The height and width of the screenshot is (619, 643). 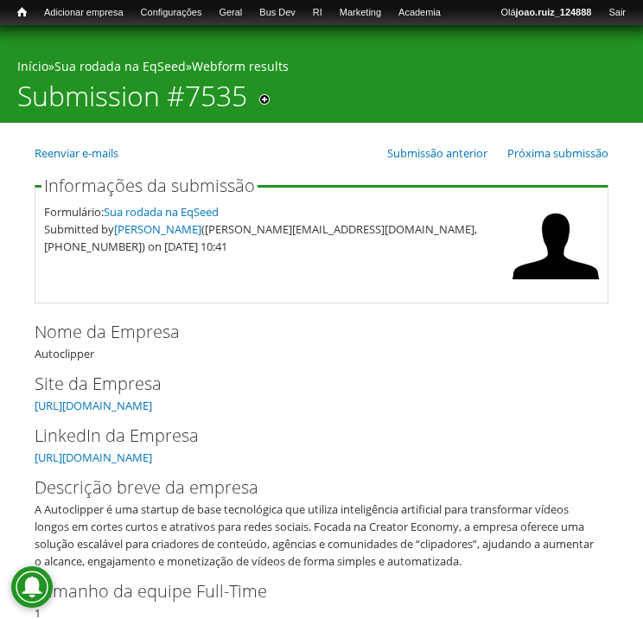 I want to click on label: LinkedIn da Empresa, so click(x=307, y=436).